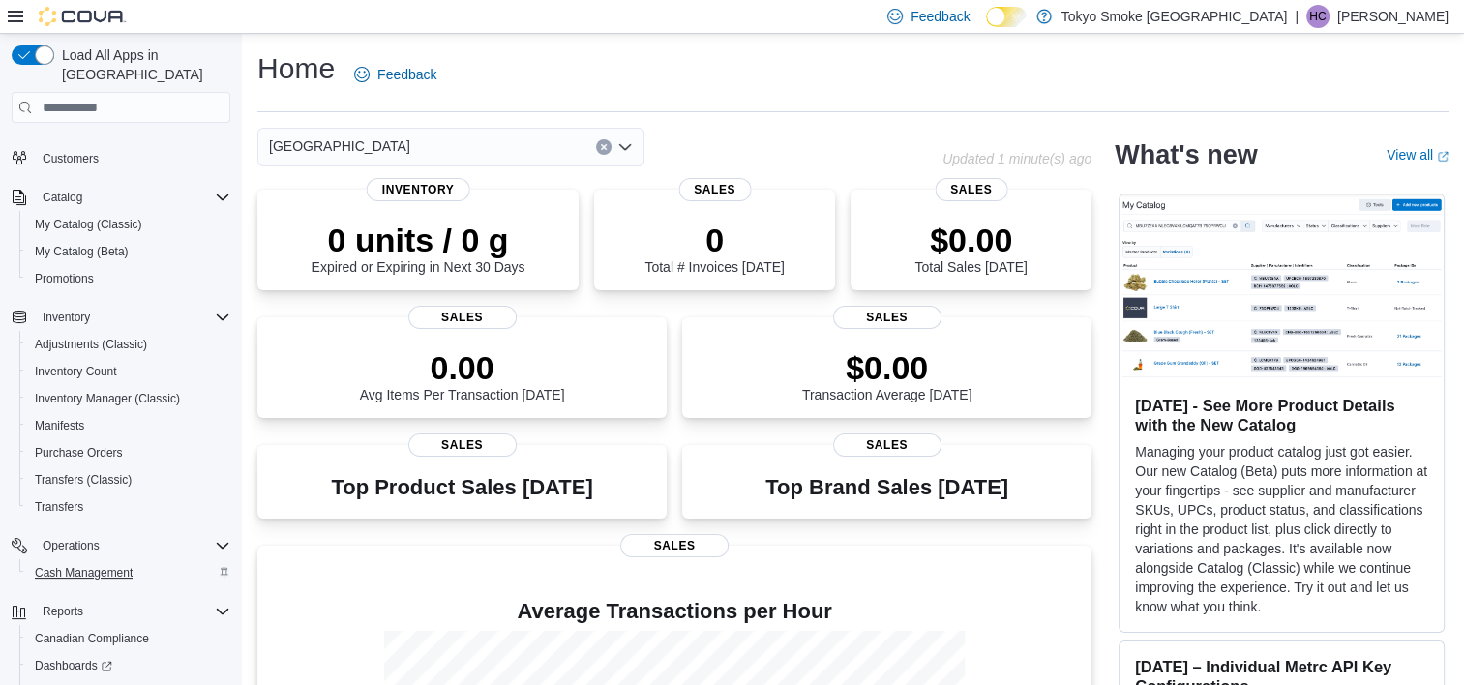 Image resolution: width=1464 pixels, height=685 pixels. I want to click on a: View allExternal link, so click(1418, 155).